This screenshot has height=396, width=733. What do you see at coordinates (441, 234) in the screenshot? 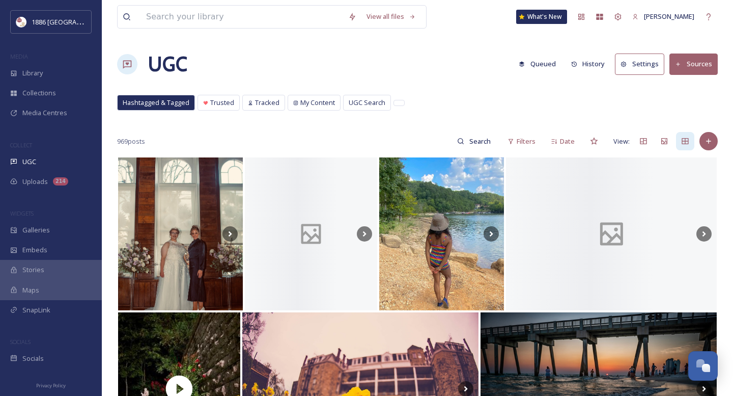
I see `img: #eurekasprings was a good time, will definitely be back! 🫡` at bounding box center [441, 234].